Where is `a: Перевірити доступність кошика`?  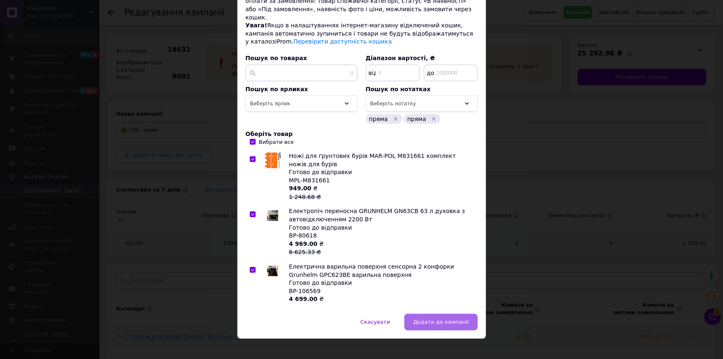
a: Перевірити доступність кошика is located at coordinates (343, 41).